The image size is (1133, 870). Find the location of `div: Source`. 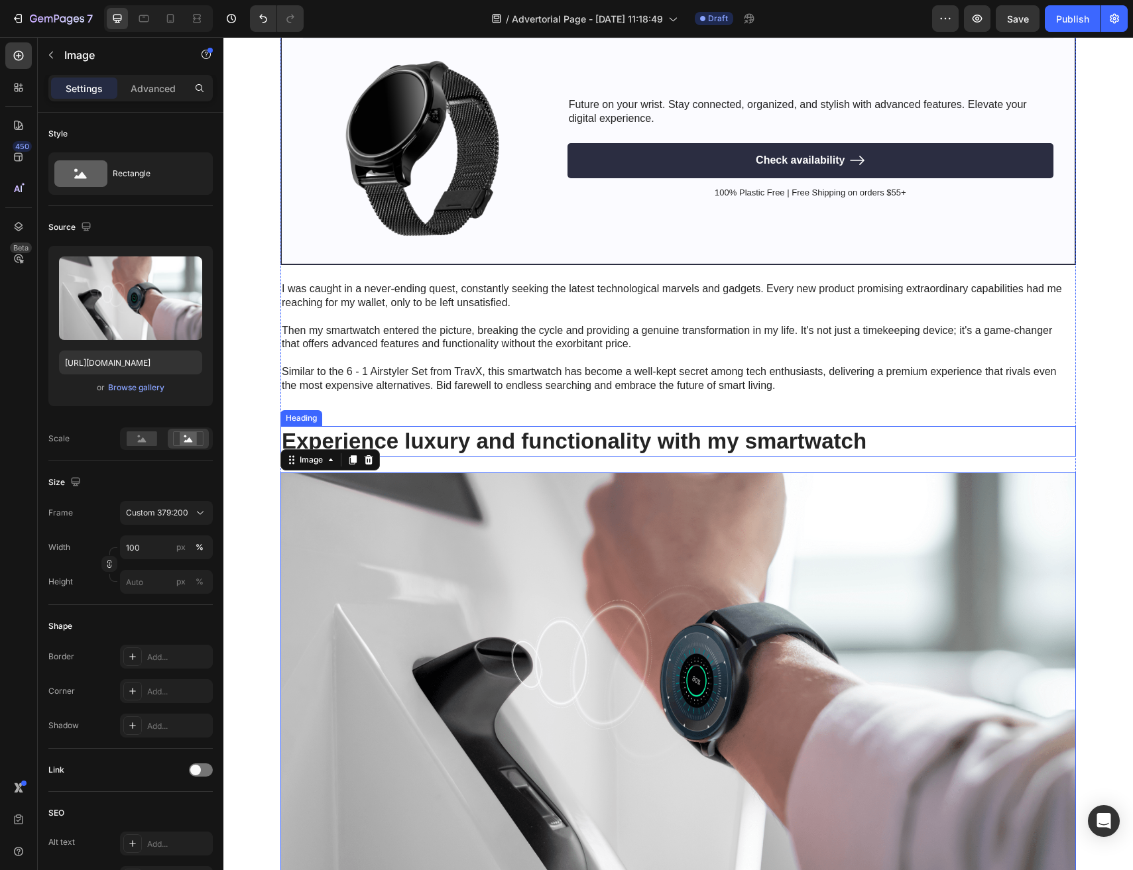

div: Source is located at coordinates (71, 227).